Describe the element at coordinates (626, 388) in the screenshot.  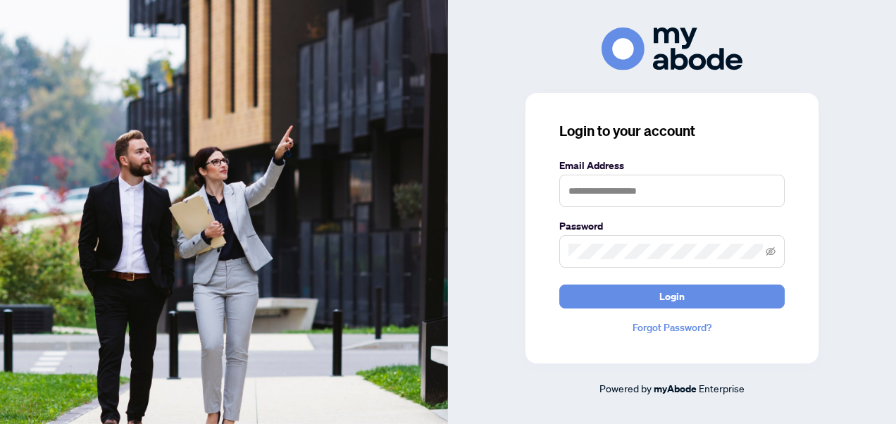
I see `span: Powered by` at that location.